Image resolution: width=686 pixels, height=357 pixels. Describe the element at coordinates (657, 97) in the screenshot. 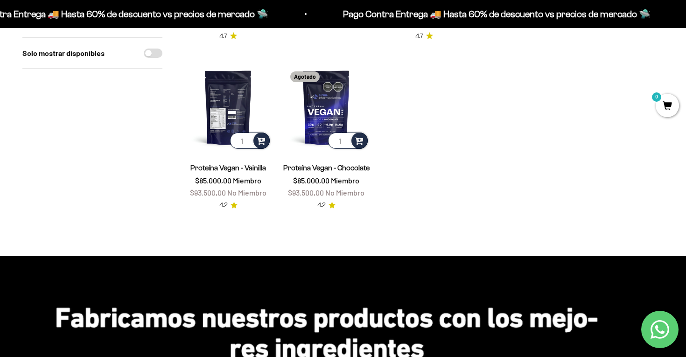

I see `mark: 0` at that location.